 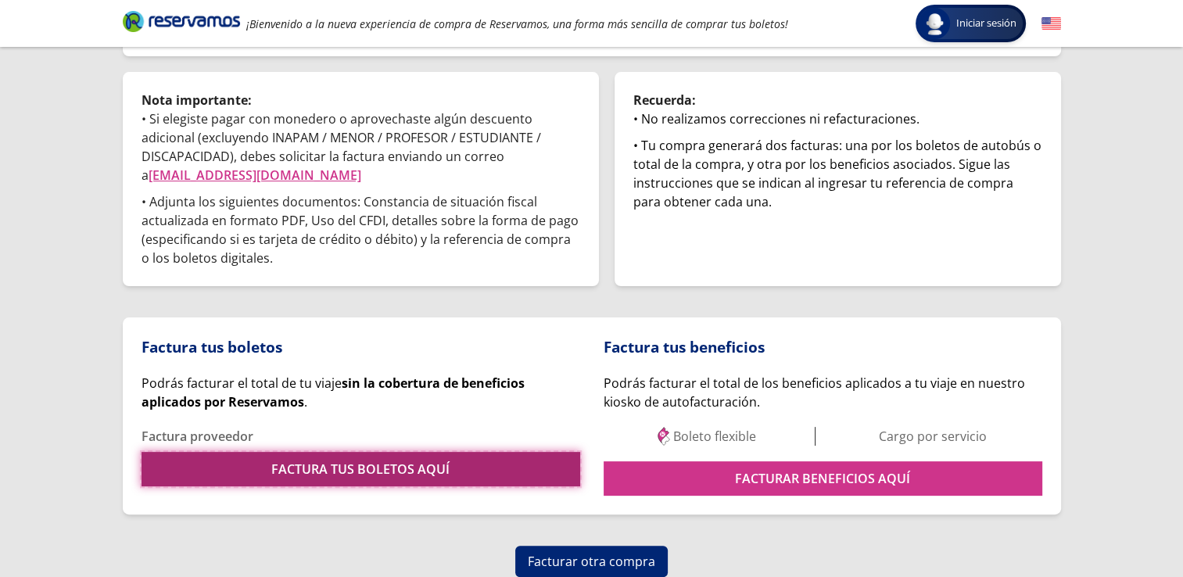 I want to click on a: FACTURAR BENEFICIOS AQUÍ, so click(x=822, y=478).